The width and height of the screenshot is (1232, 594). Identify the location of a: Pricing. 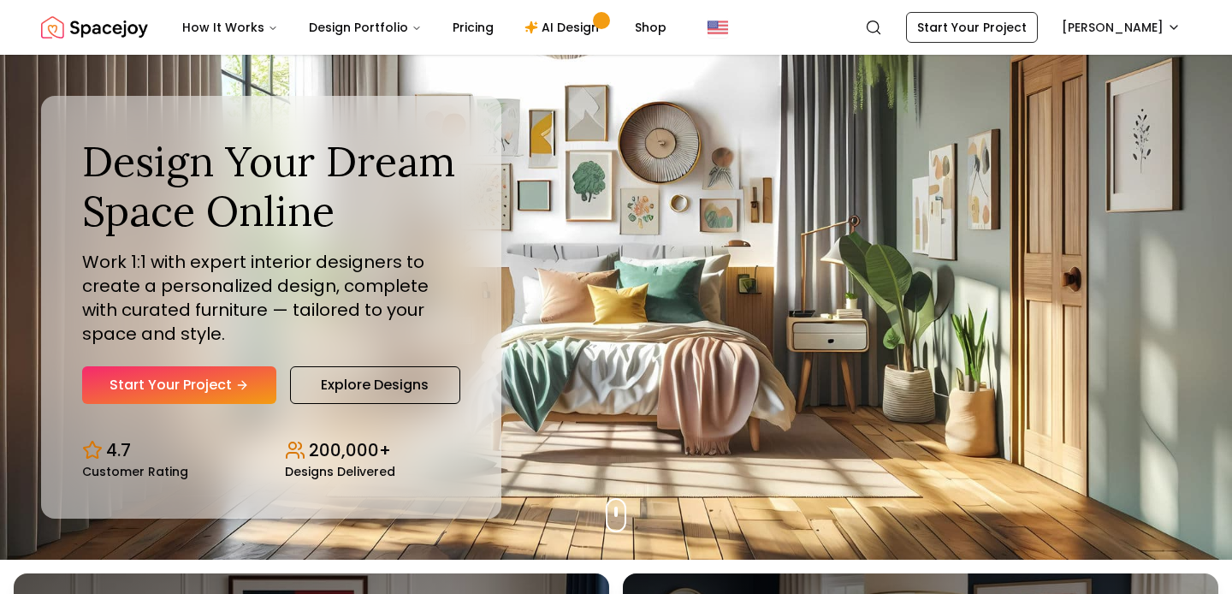
(473, 27).